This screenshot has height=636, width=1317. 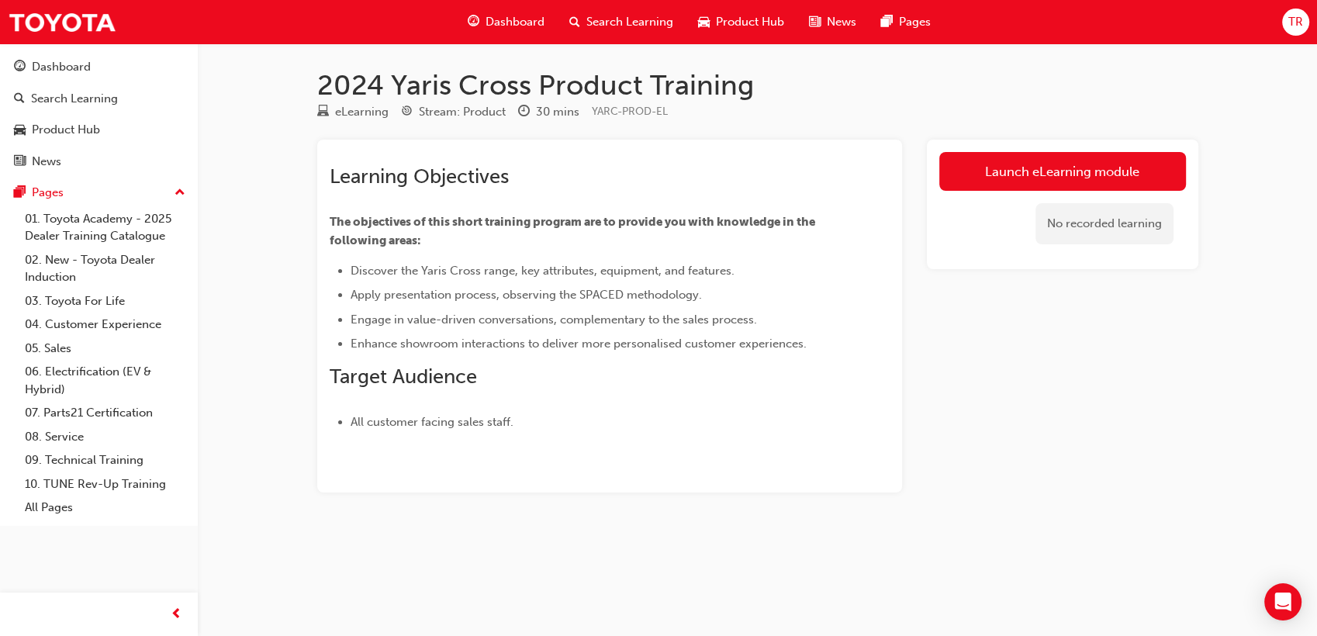 What do you see at coordinates (105, 437) in the screenshot?
I see `a: 08. Service` at bounding box center [105, 437].